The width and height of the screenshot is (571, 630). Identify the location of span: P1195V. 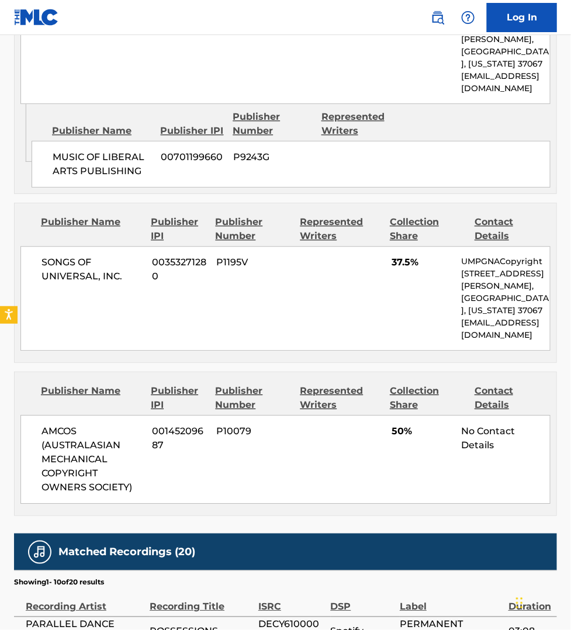
(255, 262).